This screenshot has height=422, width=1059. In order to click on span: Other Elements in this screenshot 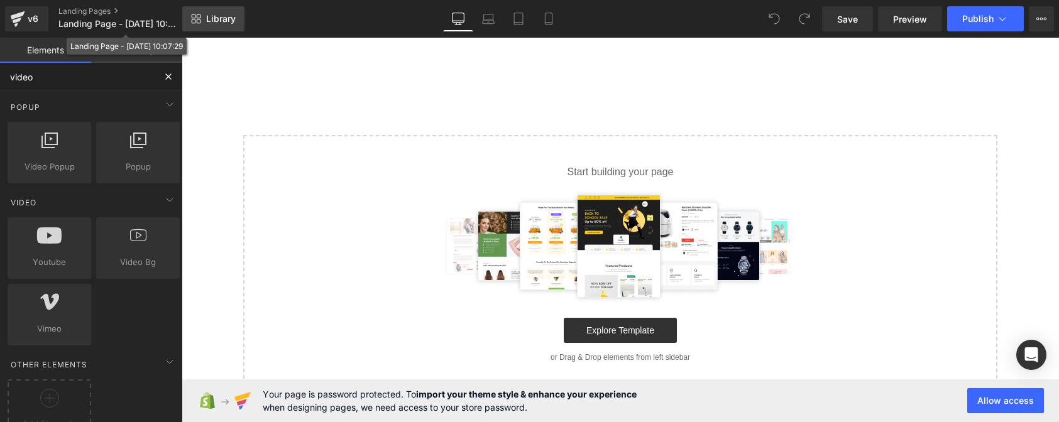, I will do `click(49, 365)`.